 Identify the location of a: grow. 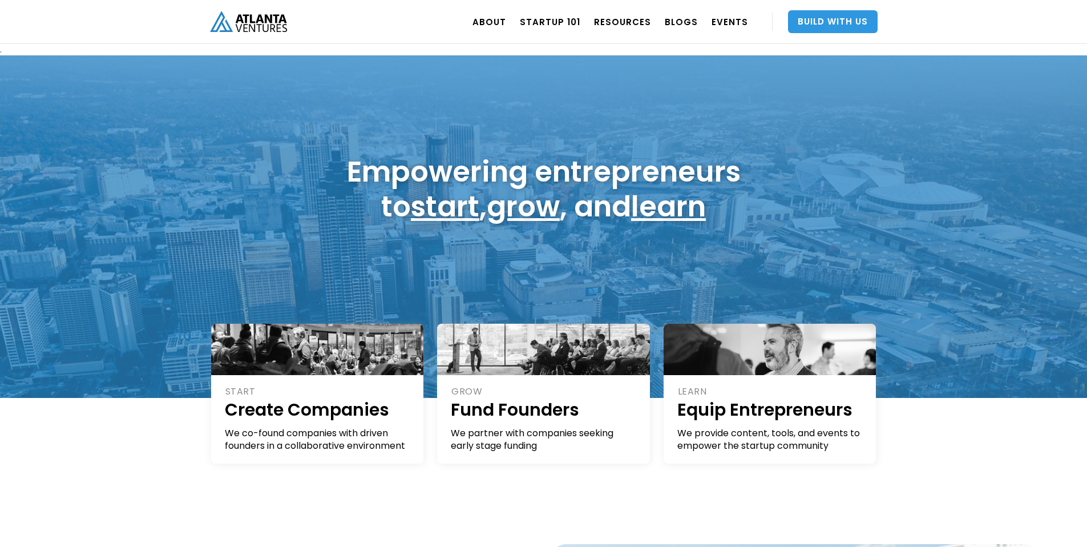
(523, 206).